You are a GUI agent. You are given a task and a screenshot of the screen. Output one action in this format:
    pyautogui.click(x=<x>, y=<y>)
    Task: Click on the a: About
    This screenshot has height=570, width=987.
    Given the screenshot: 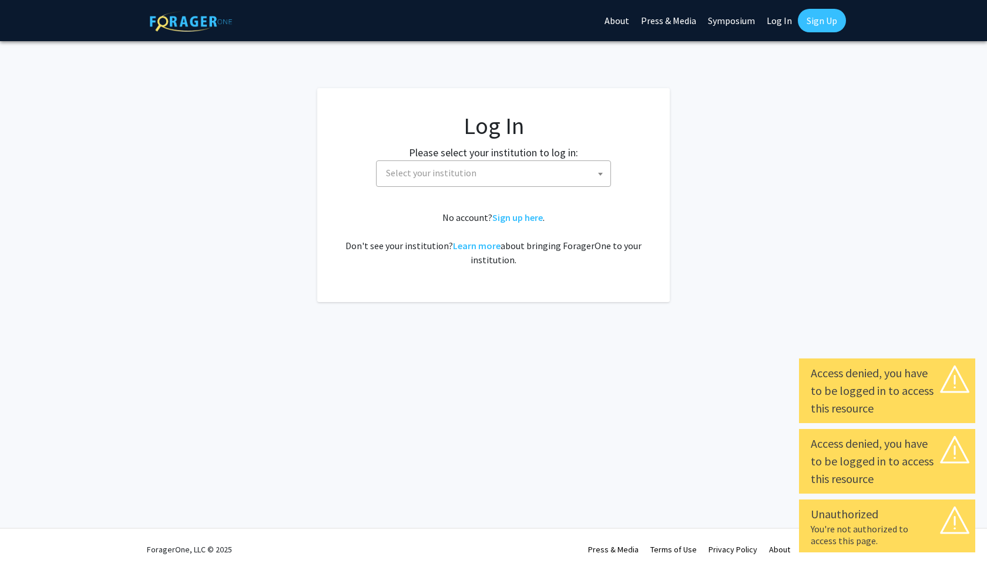 What is the action you would take?
    pyautogui.click(x=780, y=550)
    